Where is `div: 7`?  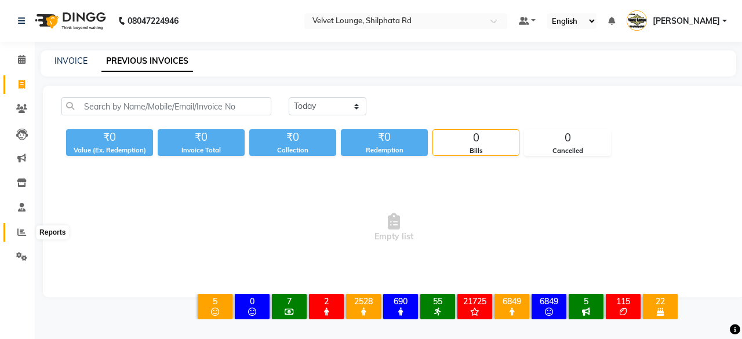 div: 7 is located at coordinates (289, 302).